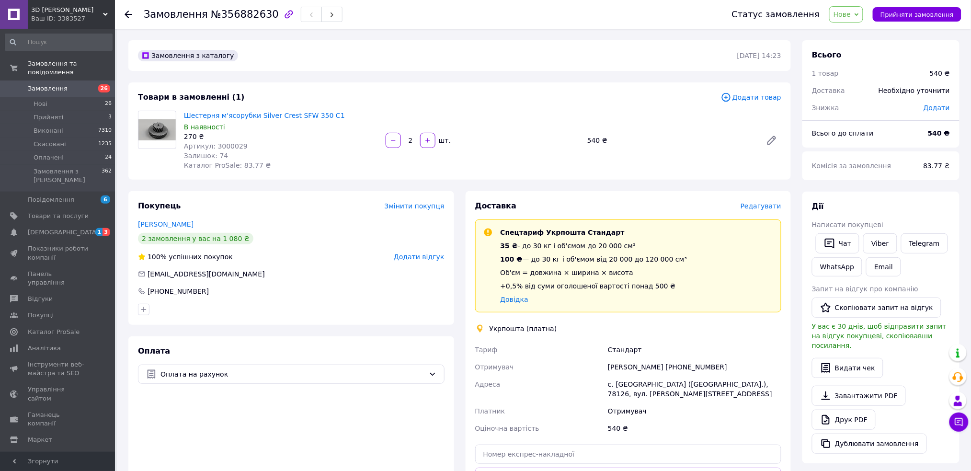 This screenshot has width=971, height=471. Describe the element at coordinates (870, 444) in the screenshot. I see `button: Дублювати замовлення` at that location.